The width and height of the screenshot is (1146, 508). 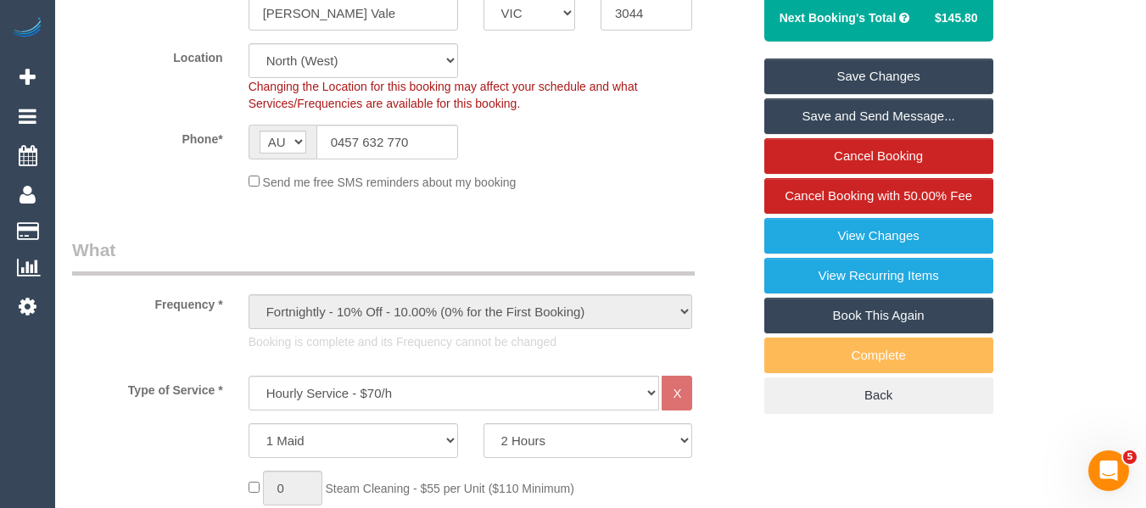 What do you see at coordinates (471, 342) in the screenshot?
I see `p: Booking is complete and its Frequency cannot be changed` at bounding box center [471, 342].